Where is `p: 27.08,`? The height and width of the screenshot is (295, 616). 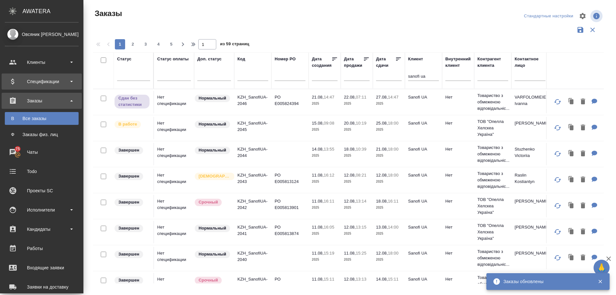
p: 27.08, is located at coordinates (382, 97).